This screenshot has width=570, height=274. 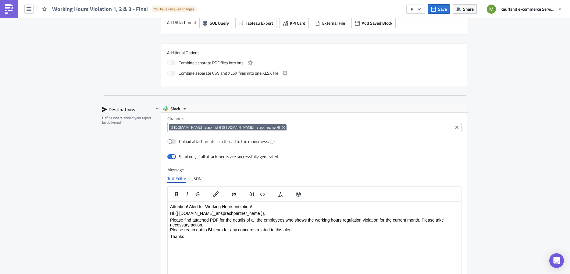 I want to click on span: Save, so click(x=443, y=9).